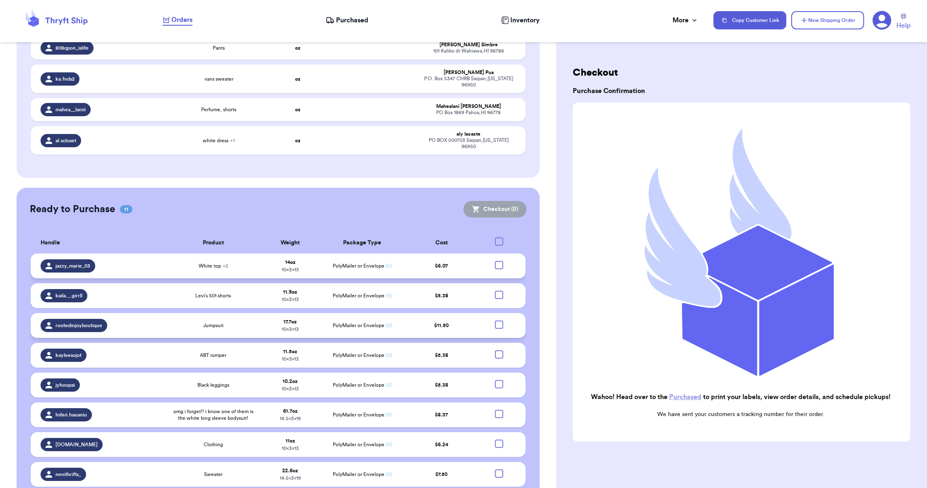 Image resolution: width=927 pixels, height=488 pixels. Describe the element at coordinates (290, 292) in the screenshot. I see `strong: 11.9 oz` at that location.